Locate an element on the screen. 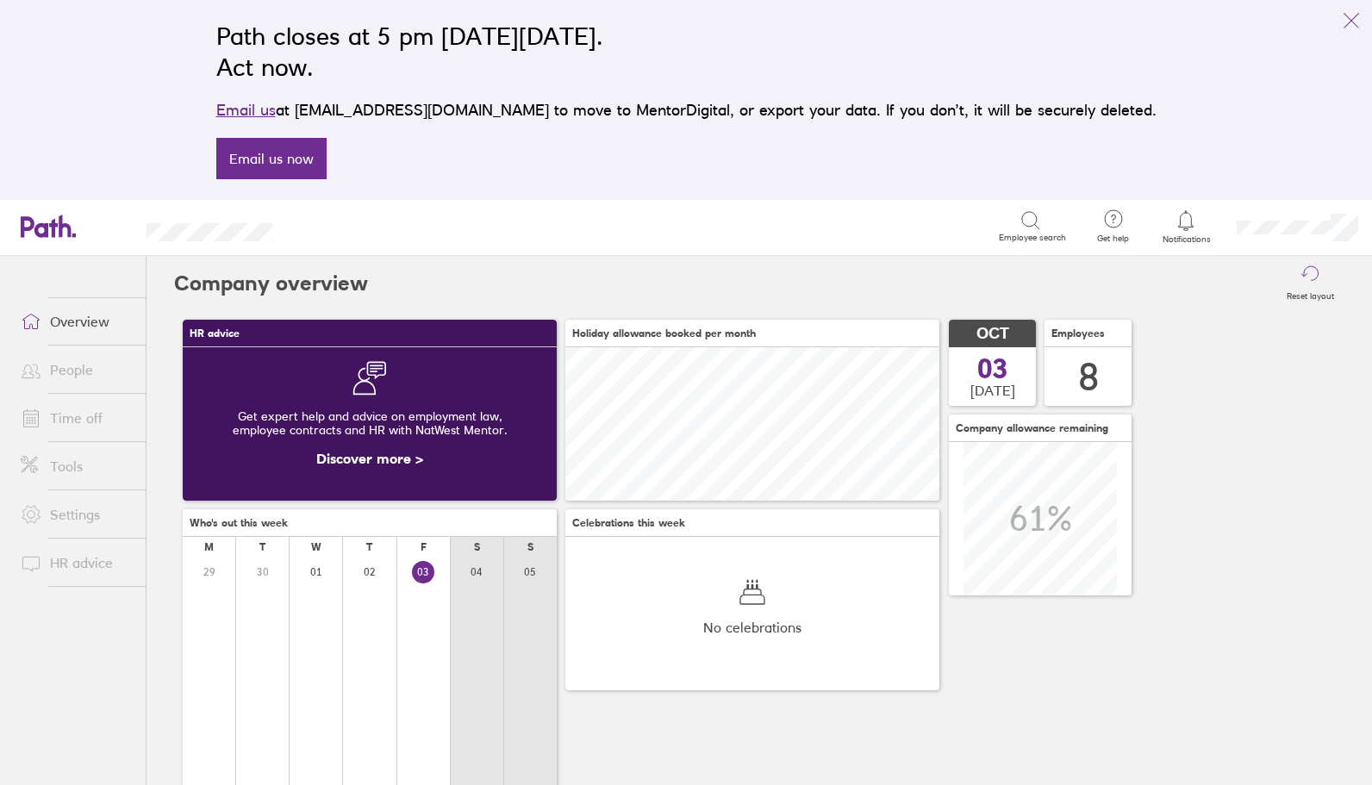 Image resolution: width=1372 pixels, height=785 pixels. span: 03 is located at coordinates (993, 369).